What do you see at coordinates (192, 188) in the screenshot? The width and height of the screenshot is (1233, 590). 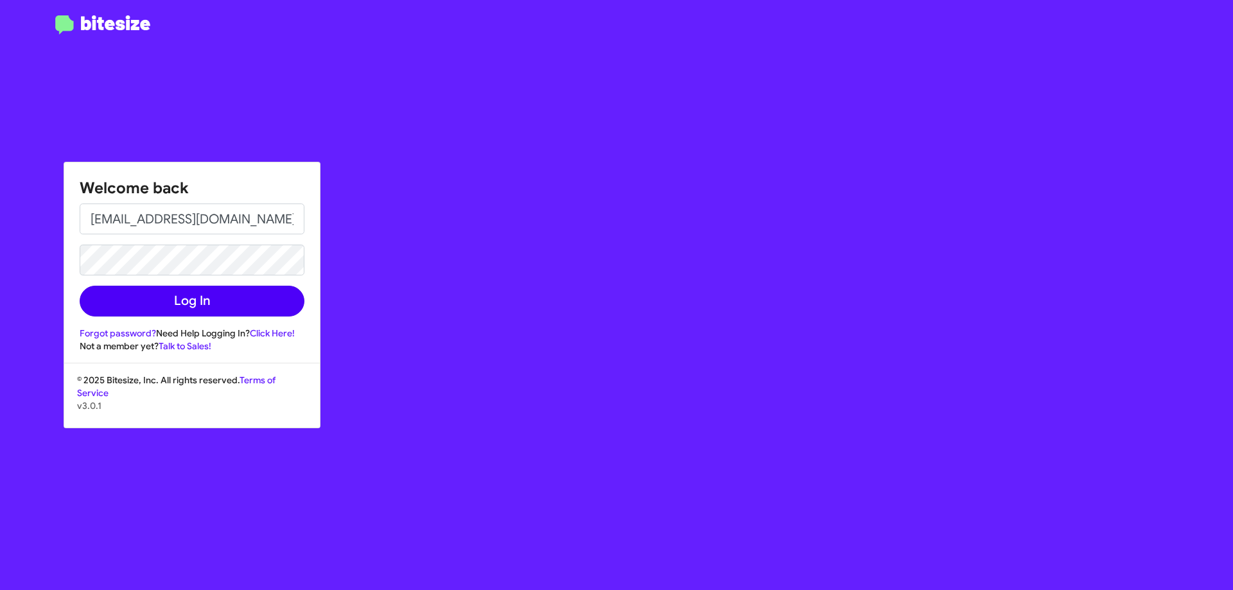 I see `h1: Welcome back` at bounding box center [192, 188].